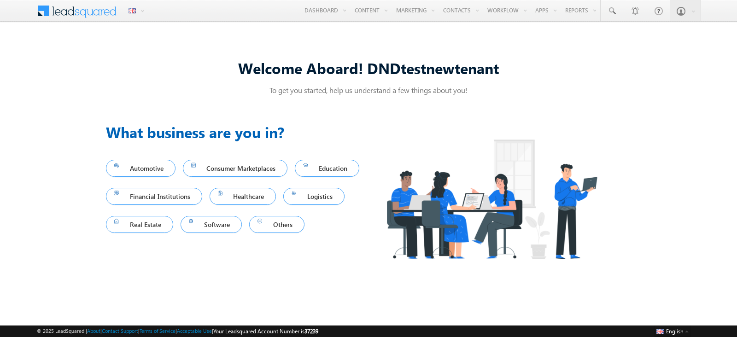 The height and width of the screenshot is (337, 737). Describe the element at coordinates (277, 224) in the screenshot. I see `span: Others` at that location.